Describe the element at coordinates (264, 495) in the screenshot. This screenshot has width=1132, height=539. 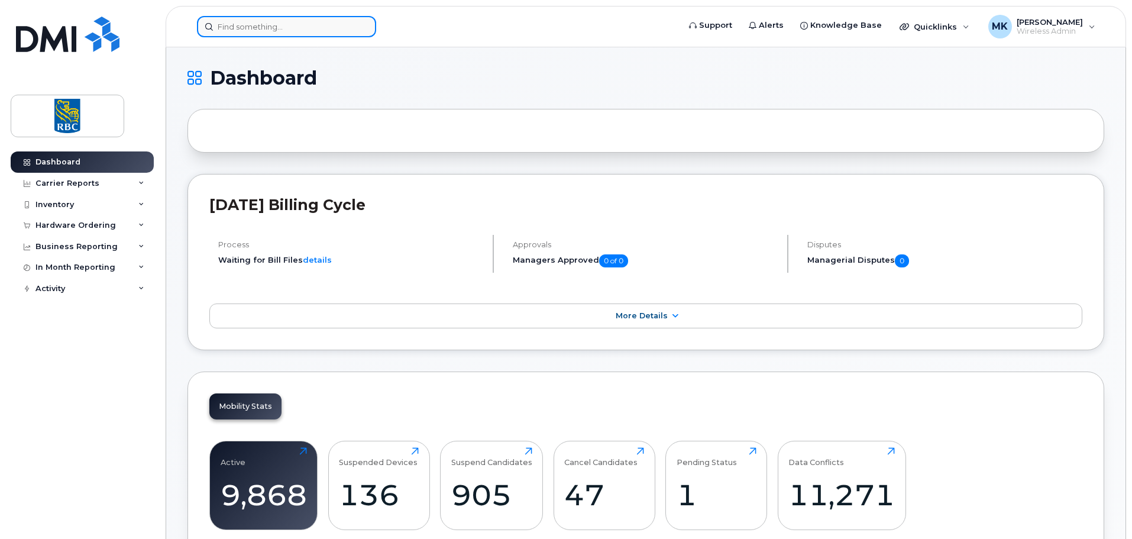
I see `div: 9,868` at that location.